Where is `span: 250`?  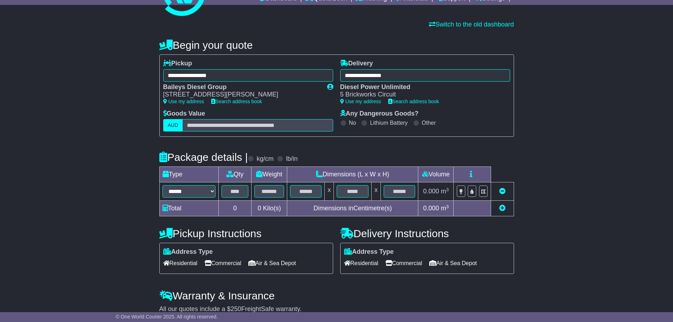
span: 250 is located at coordinates (236, 309).